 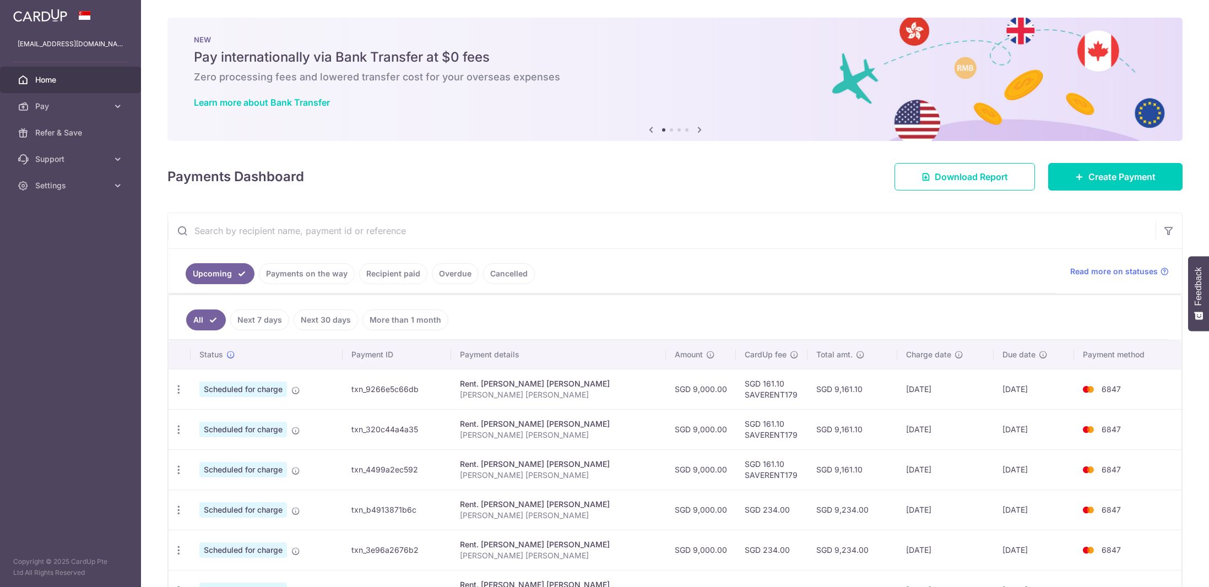 What do you see at coordinates (397, 550) in the screenshot?
I see `td: txn_3e96a2676b2` at bounding box center [397, 550].